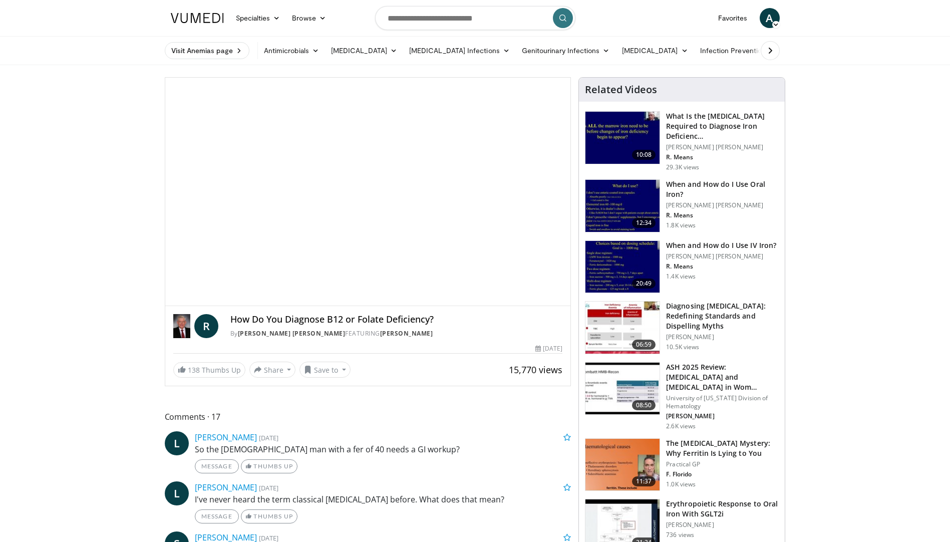 Image resolution: width=950 pixels, height=542 pixels. I want to click on p: 29.3K views, so click(683, 167).